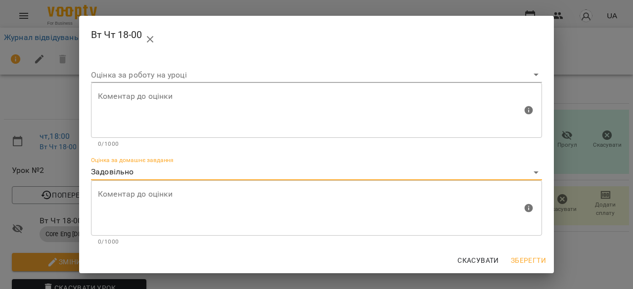  Describe the element at coordinates (316, 36) in the screenshot. I see `h2: Вт Чт 18-00` at that location.